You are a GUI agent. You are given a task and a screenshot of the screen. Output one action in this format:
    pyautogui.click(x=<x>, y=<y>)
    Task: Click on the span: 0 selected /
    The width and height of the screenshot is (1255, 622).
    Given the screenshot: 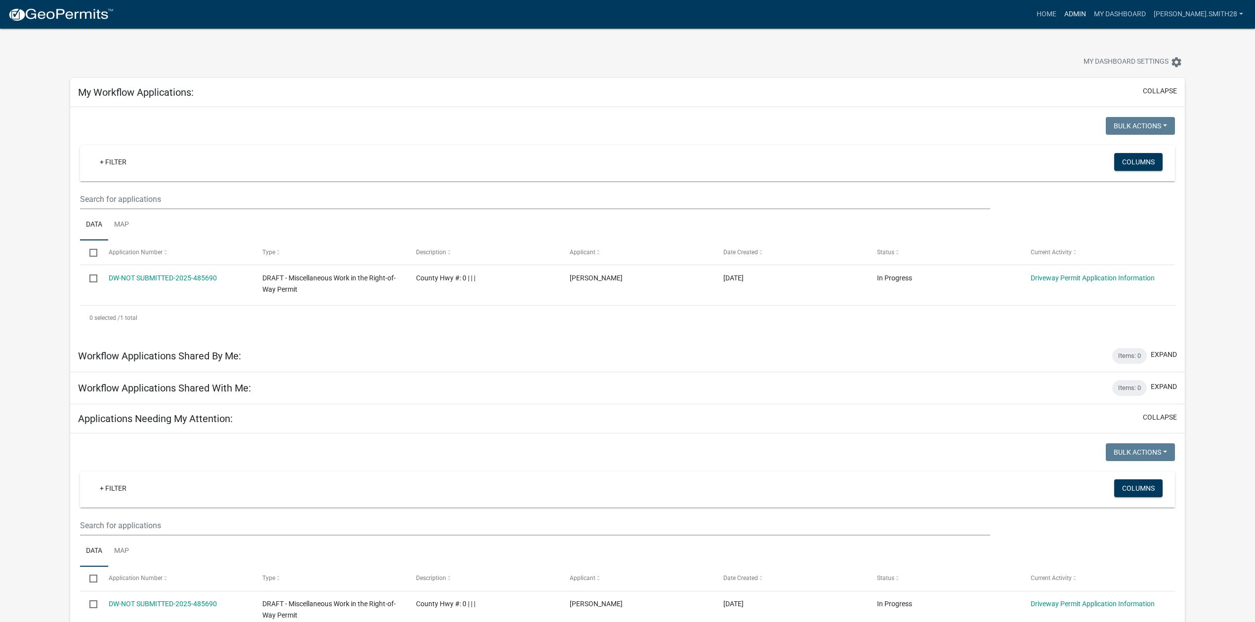 What is the action you would take?
    pyautogui.click(x=105, y=318)
    